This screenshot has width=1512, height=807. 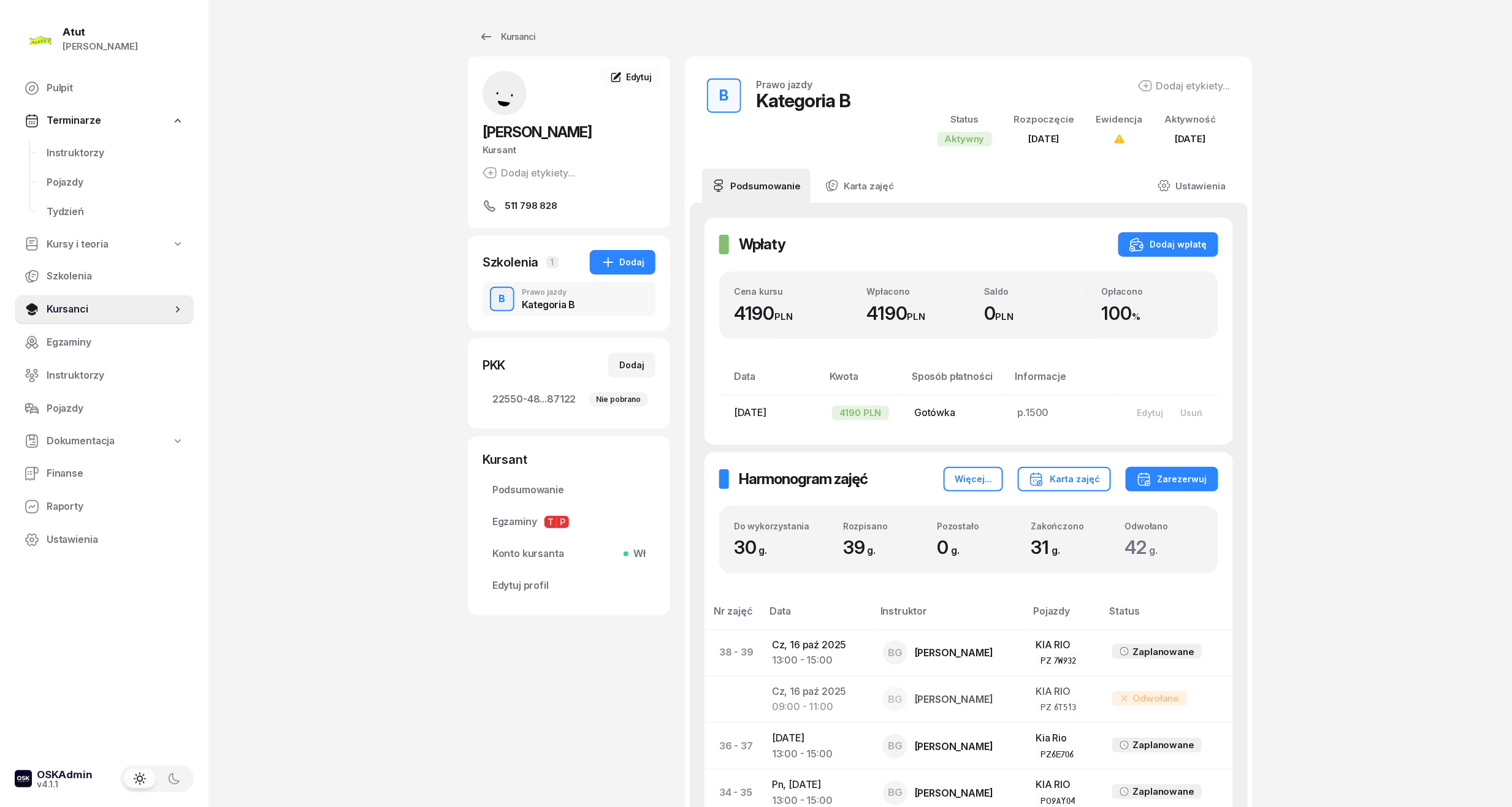 What do you see at coordinates (1034, 313) in the screenshot?
I see `div: 0` at bounding box center [1034, 313].